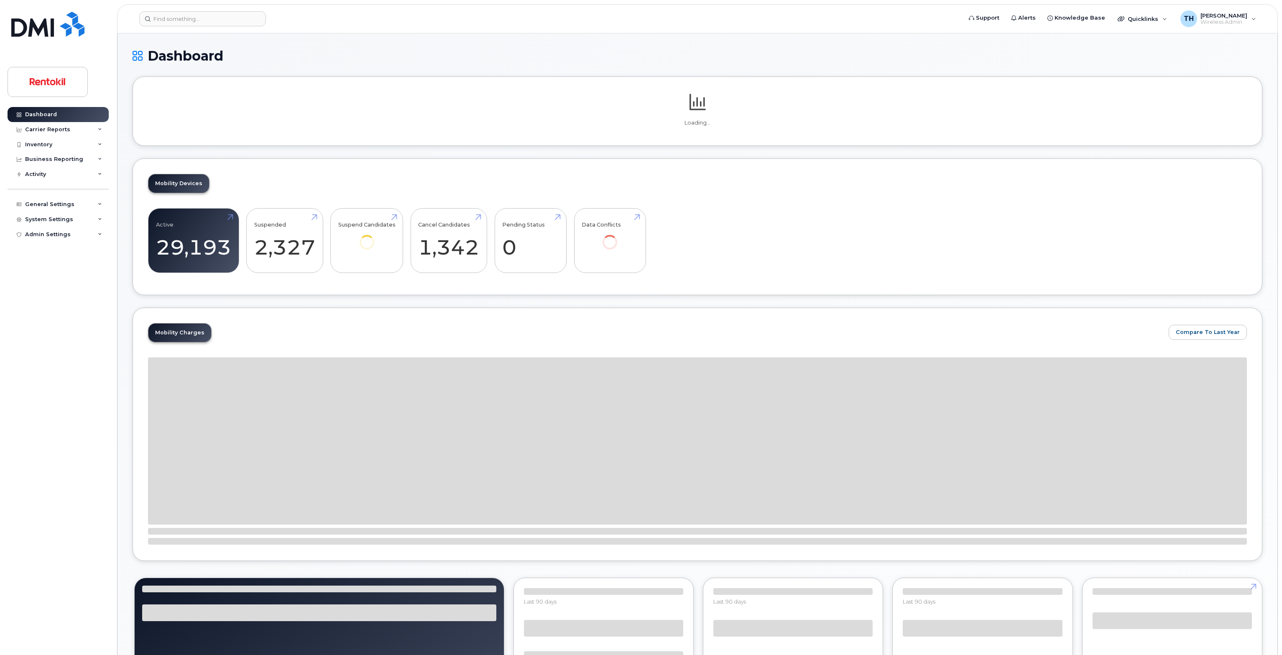 This screenshot has height=655, width=1282. I want to click on span: Compare To Last Year, so click(1208, 332).